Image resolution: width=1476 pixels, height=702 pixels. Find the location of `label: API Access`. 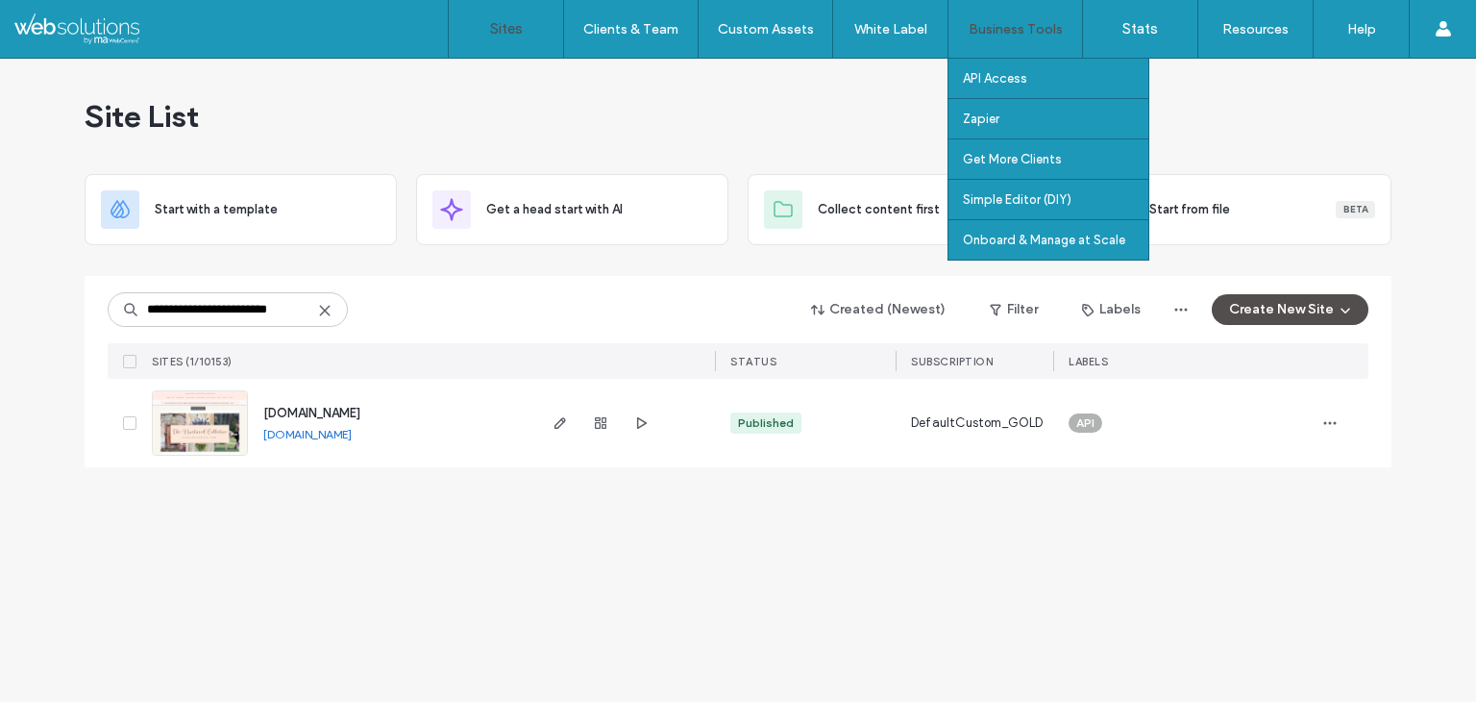

label: API Access is located at coordinates (995, 78).